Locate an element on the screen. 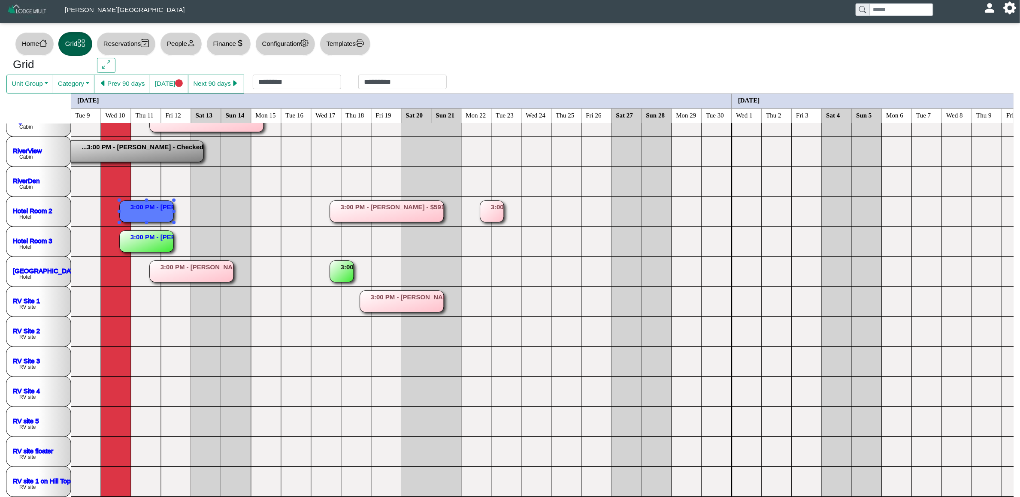  svg: gear fill is located at coordinates (1010, 8).